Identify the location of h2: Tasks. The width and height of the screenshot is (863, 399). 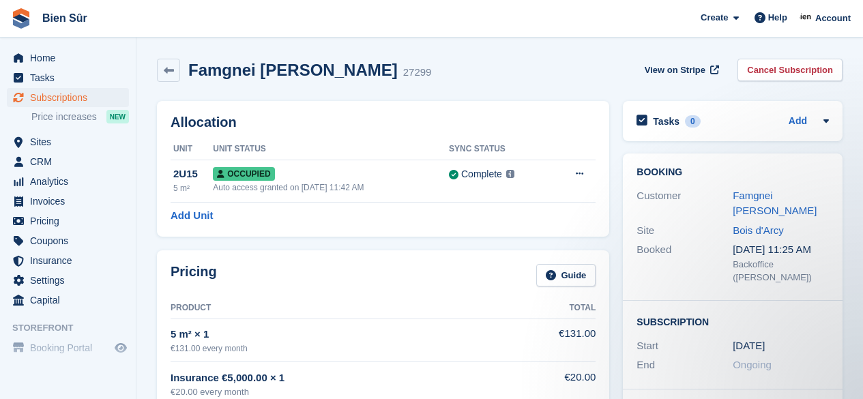
(666, 121).